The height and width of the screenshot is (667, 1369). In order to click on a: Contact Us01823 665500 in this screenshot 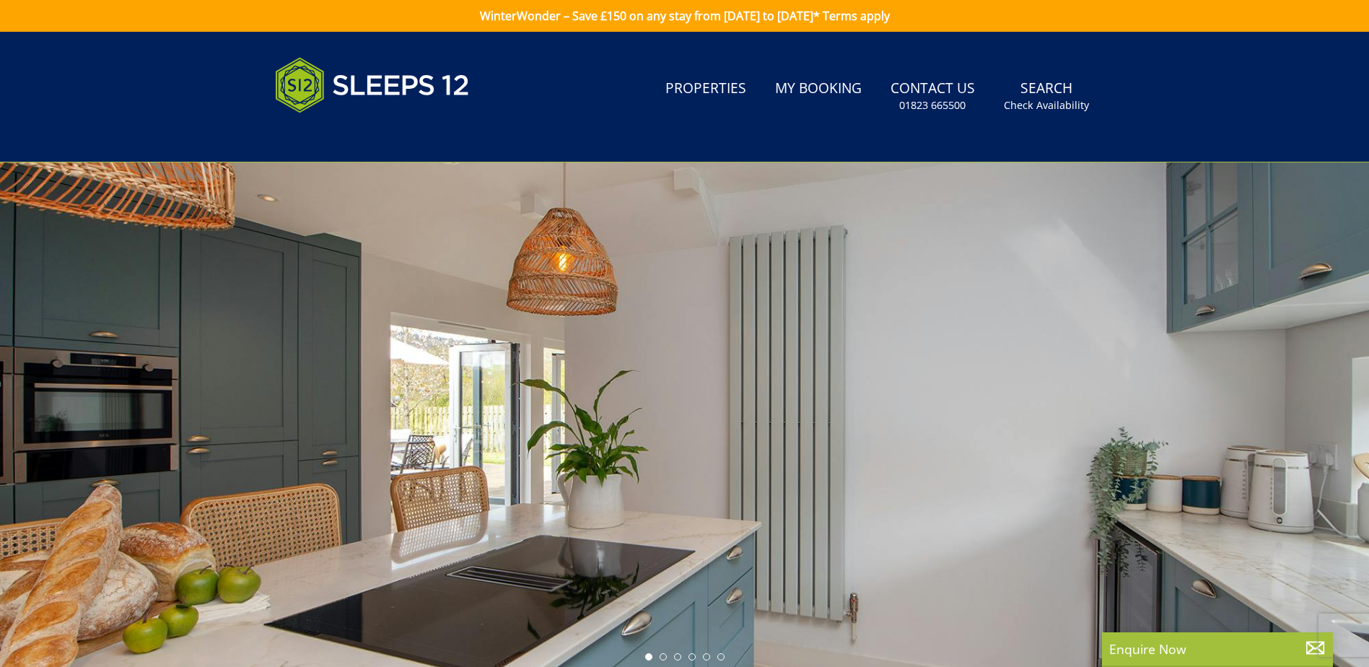, I will do `click(932, 96)`.